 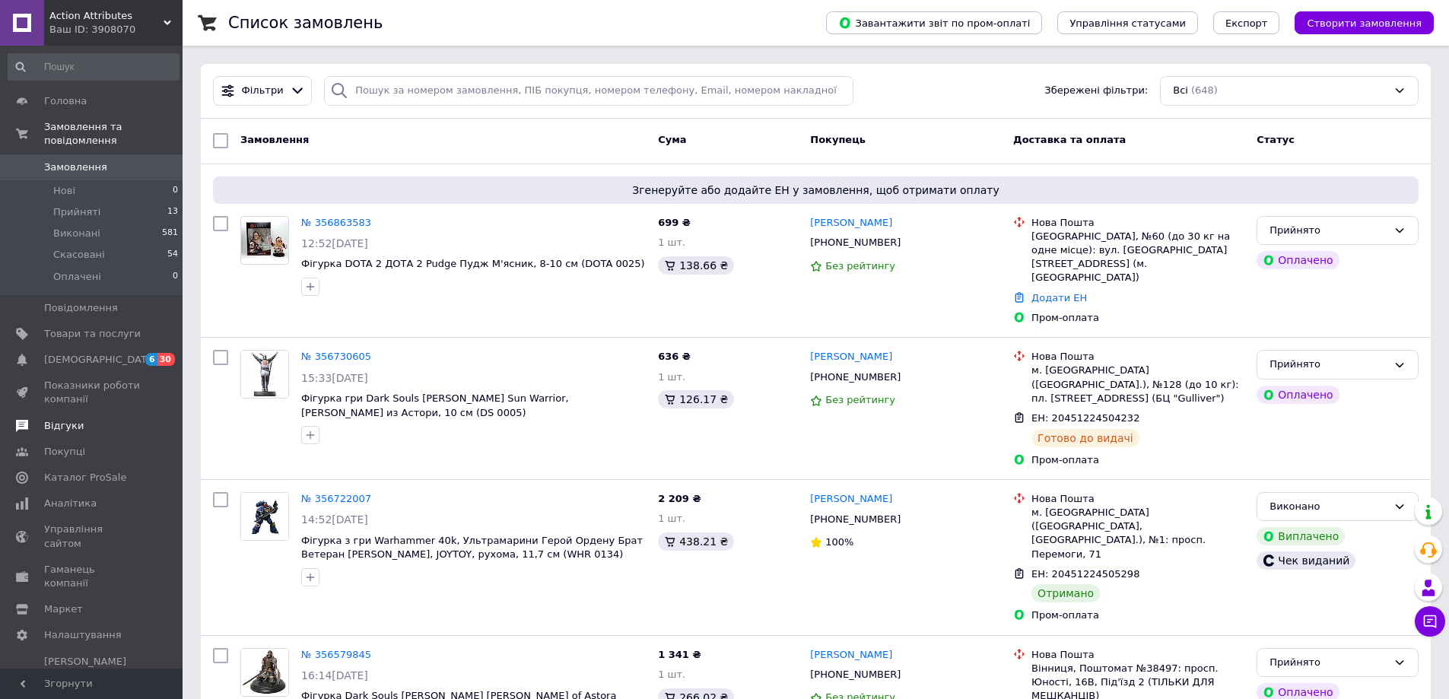 I want to click on span: Фільтри, so click(x=262, y=91).